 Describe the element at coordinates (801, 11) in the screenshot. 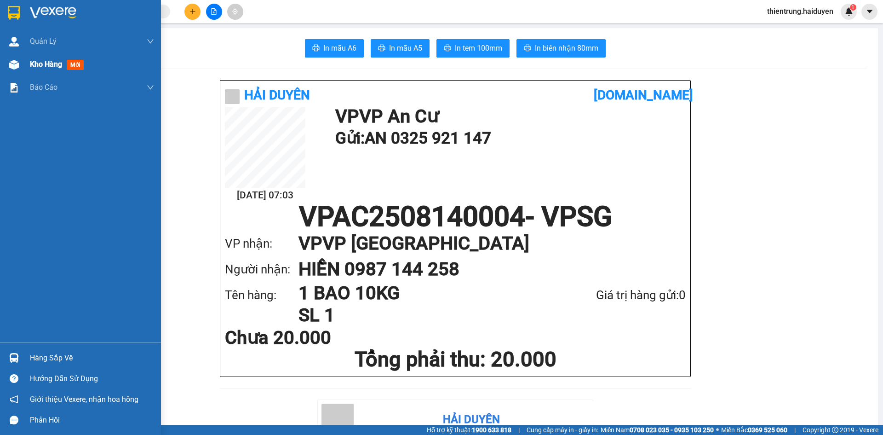

I see `span: thientrung.haiduyen` at that location.